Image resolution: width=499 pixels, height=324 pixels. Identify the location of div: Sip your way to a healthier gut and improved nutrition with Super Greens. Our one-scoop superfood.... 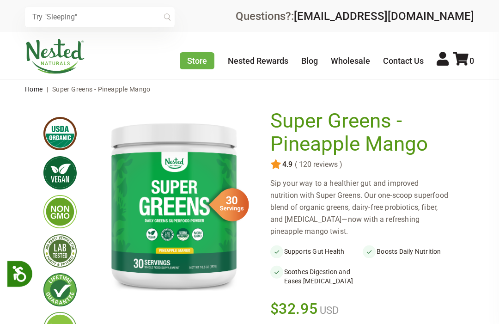
(362, 207).